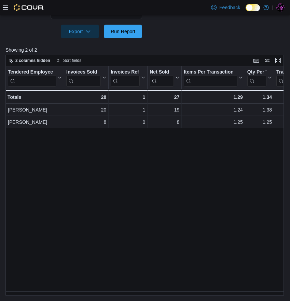  Describe the element at coordinates (164, 78) in the screenshot. I see `button: Net Sold` at that location.